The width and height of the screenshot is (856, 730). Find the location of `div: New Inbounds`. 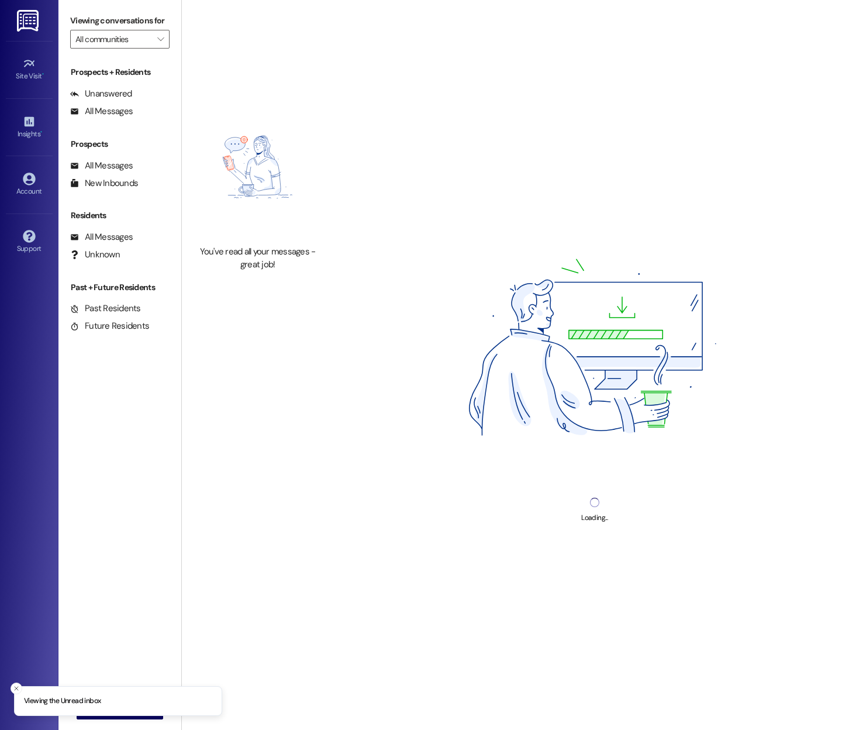

div: New Inbounds is located at coordinates (104, 183).